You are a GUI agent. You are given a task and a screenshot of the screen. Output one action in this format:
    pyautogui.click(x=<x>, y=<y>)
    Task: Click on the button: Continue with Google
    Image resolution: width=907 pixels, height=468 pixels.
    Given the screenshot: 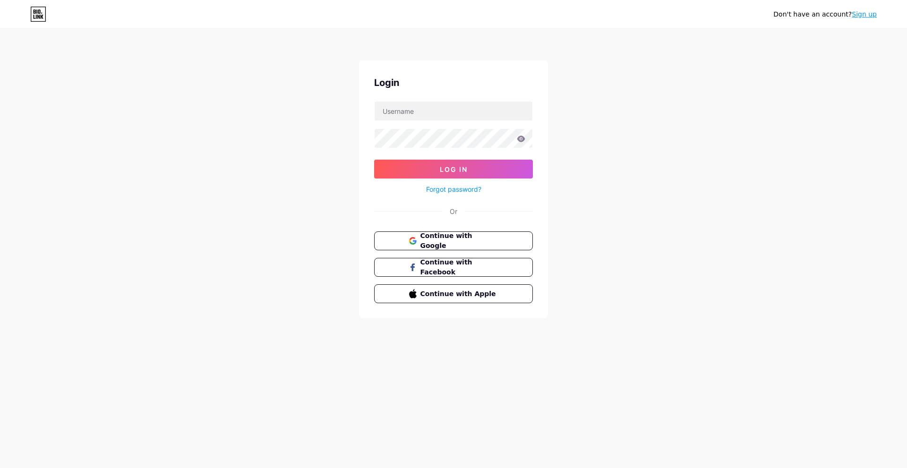 What is the action you would take?
    pyautogui.click(x=453, y=241)
    